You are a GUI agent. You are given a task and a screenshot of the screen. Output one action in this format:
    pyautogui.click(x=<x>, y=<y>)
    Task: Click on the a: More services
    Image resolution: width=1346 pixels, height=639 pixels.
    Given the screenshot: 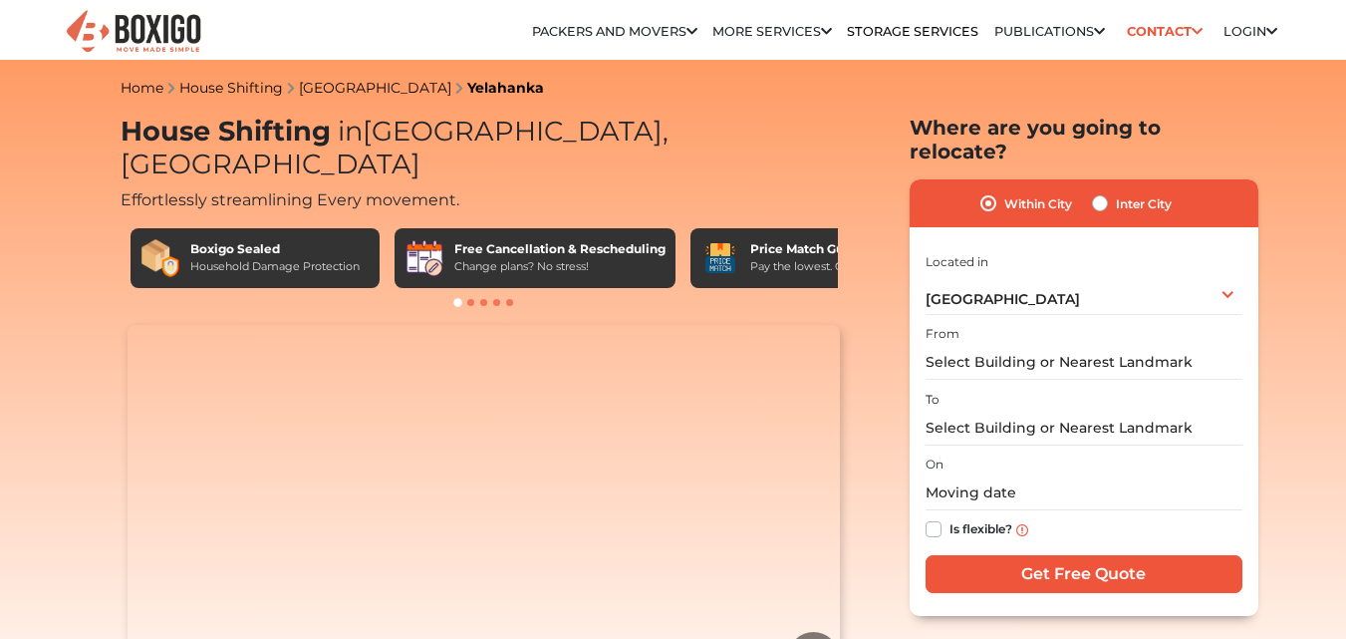 What is the action you would take?
    pyautogui.click(x=772, y=31)
    